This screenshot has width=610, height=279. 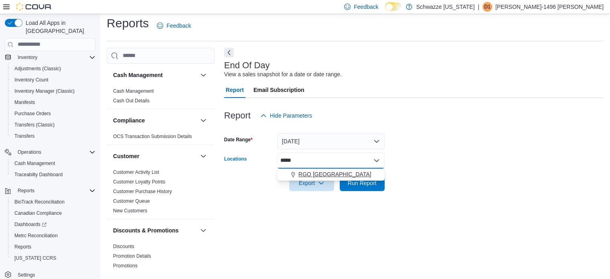 I want to click on span: OCS Transaction Submission Details, so click(x=153, y=136).